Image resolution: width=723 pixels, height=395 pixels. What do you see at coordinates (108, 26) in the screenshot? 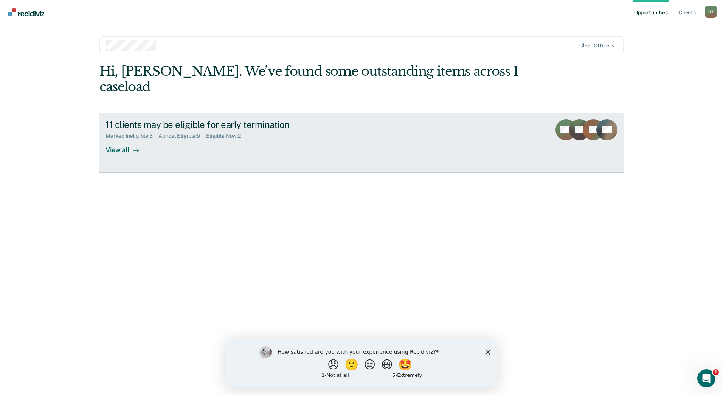
I see `button: 1` at bounding box center [108, 26].